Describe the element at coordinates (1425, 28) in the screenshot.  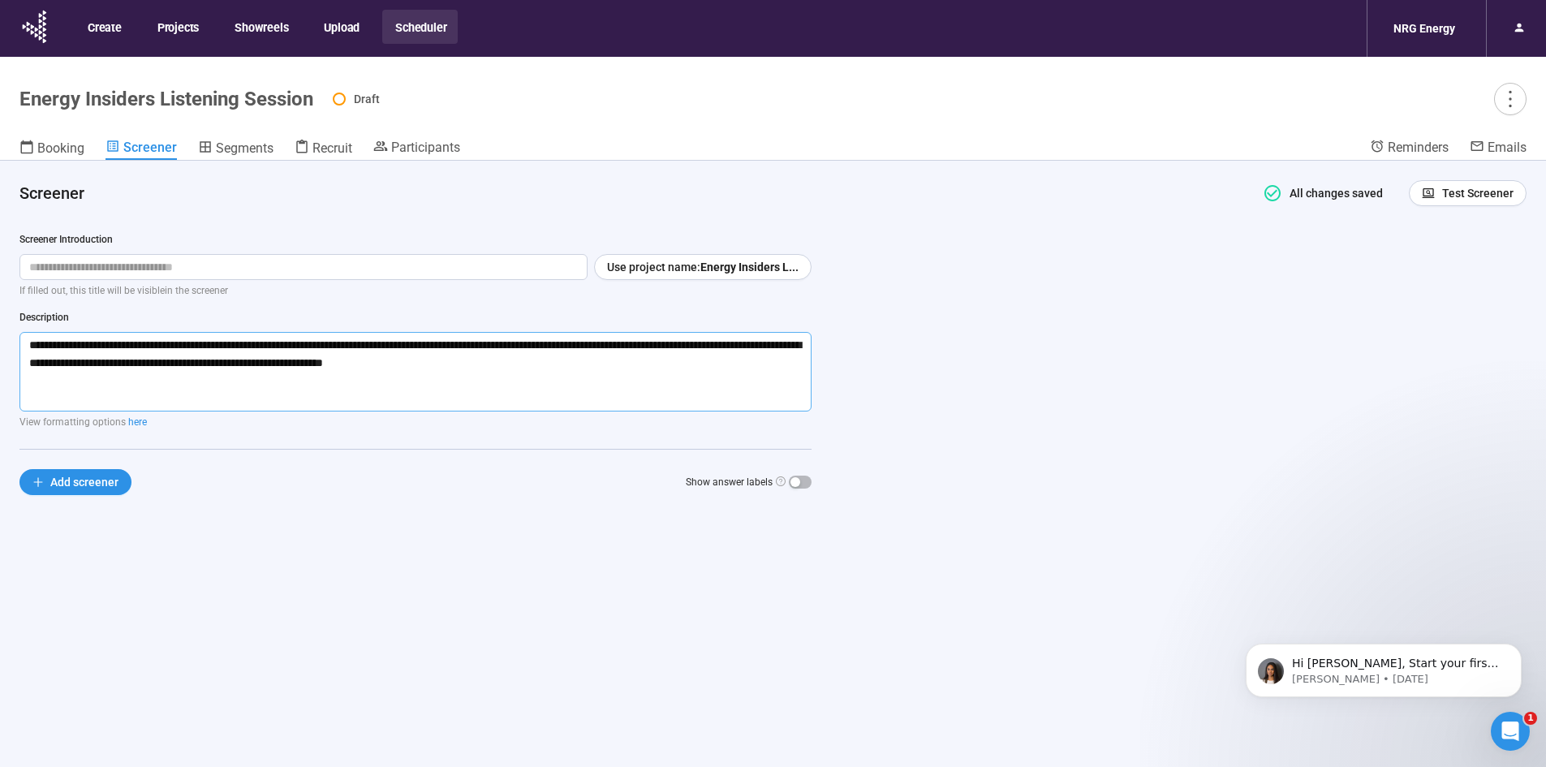
I see `div: NRG Energy` at that location.